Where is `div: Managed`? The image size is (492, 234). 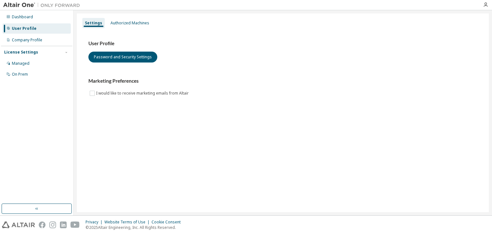 div: Managed is located at coordinates (21, 63).